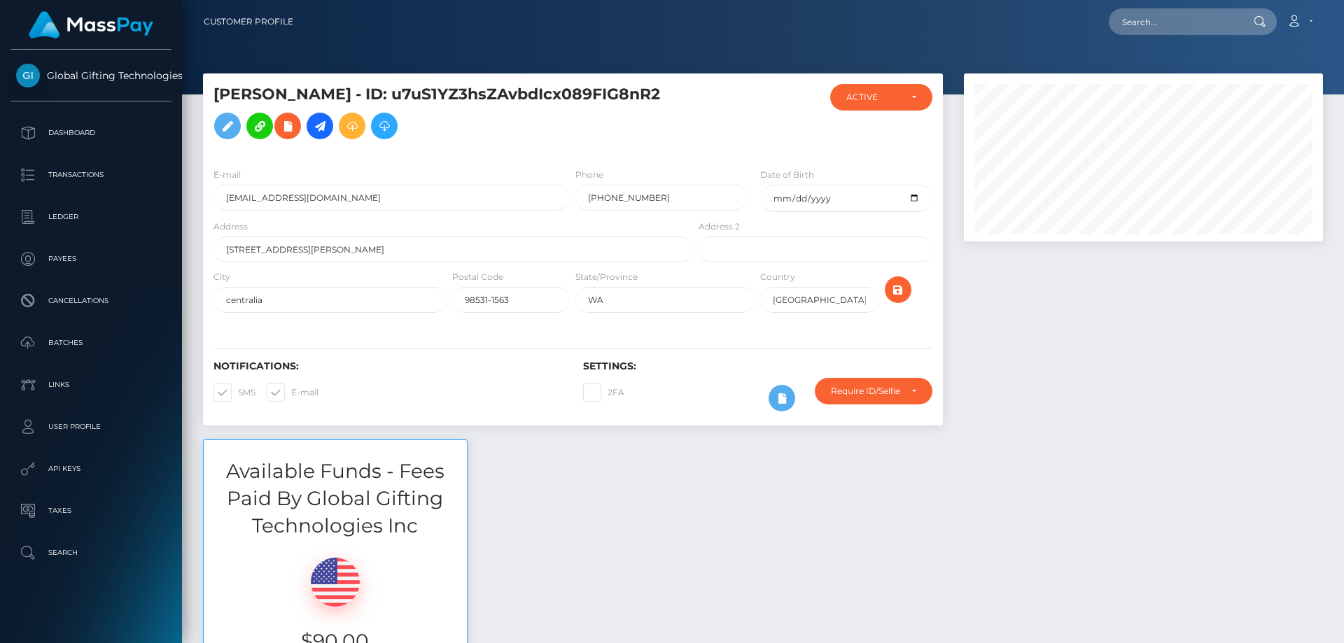  I want to click on img: MassPay Logo, so click(91, 25).